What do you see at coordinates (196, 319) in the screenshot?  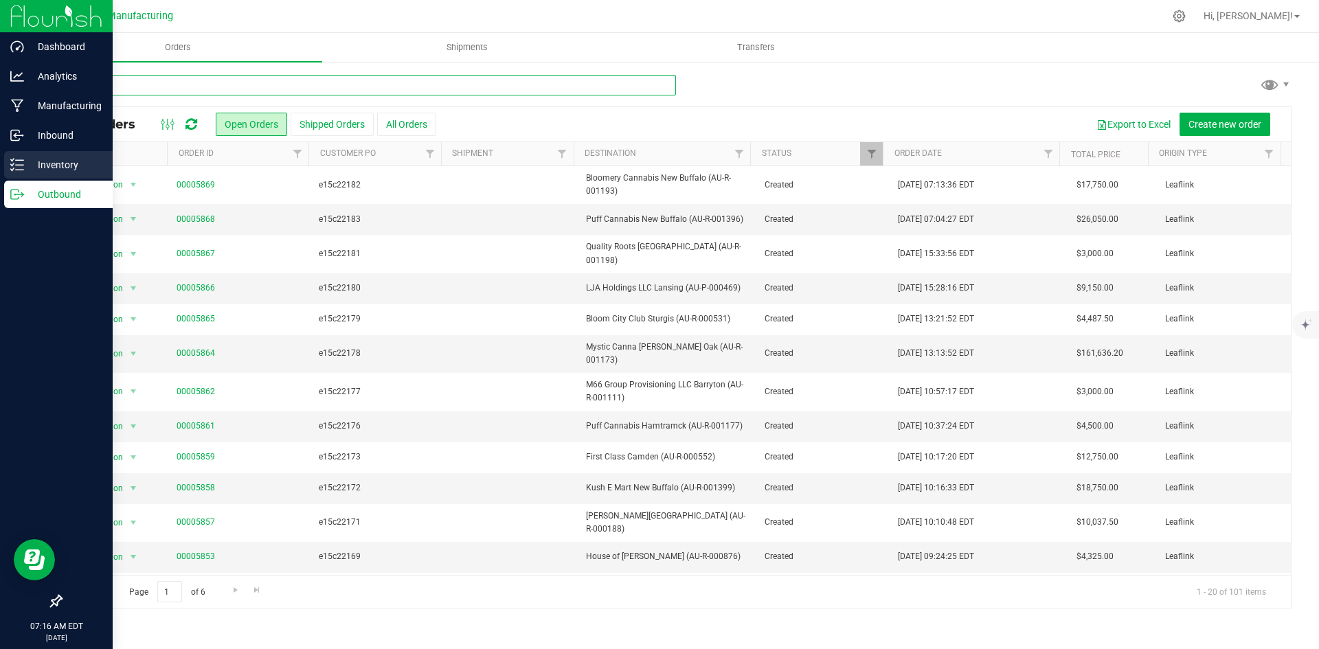 I see `a: 00005865` at bounding box center [196, 319].